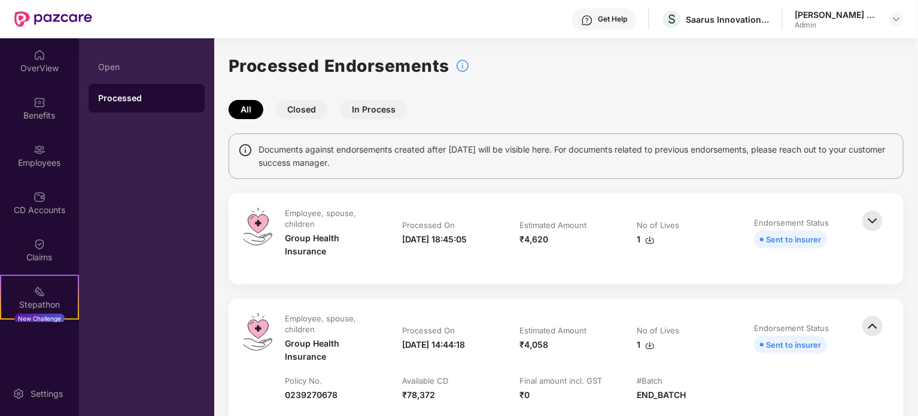 The height and width of the screenshot is (416, 918). What do you see at coordinates (302, 110) in the screenshot?
I see `button: Closed` at bounding box center [302, 110].